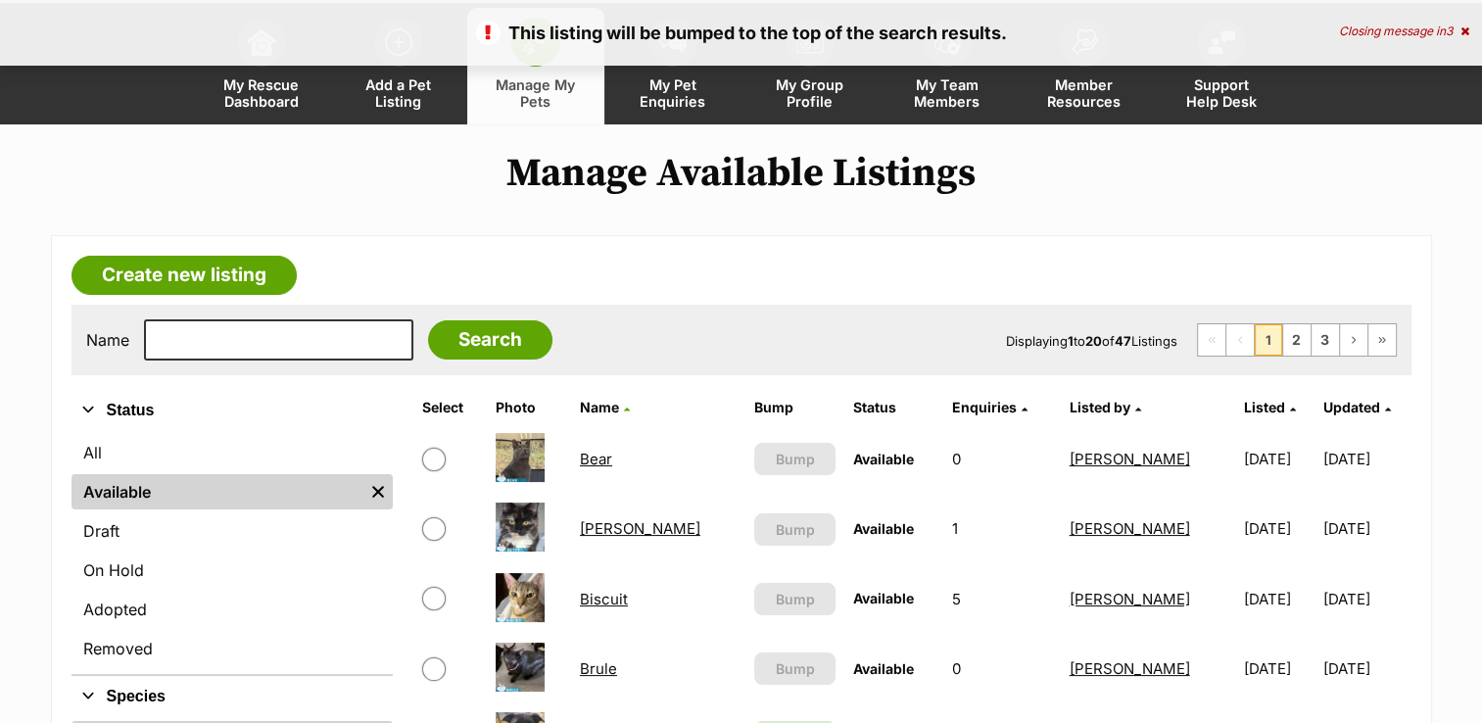 The image size is (1482, 723). Describe the element at coordinates (1353, 340) in the screenshot. I see `a: Next page` at that location.